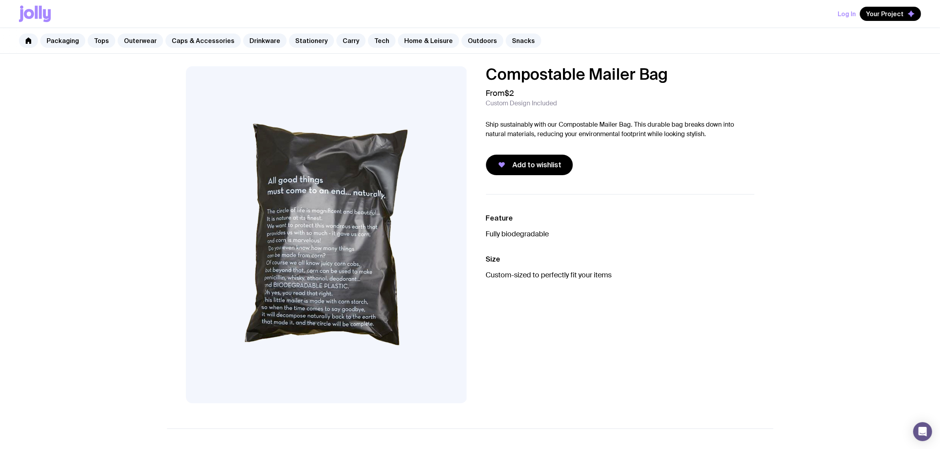 The image size is (940, 449). What do you see at coordinates (428, 41) in the screenshot?
I see `a: Home & Leisure` at bounding box center [428, 41].